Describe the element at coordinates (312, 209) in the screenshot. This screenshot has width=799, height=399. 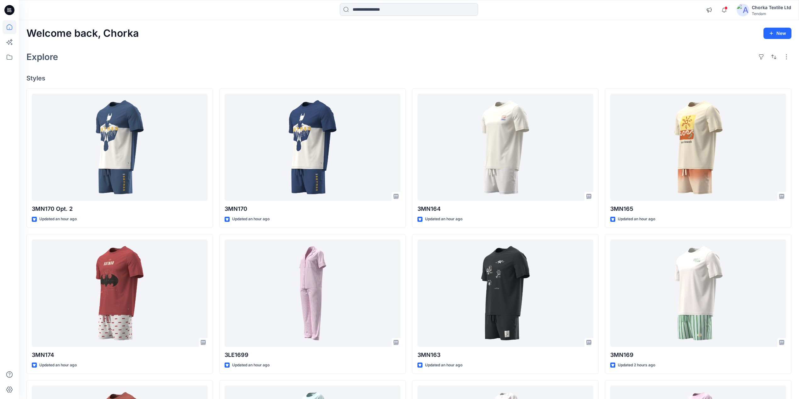
I see `p: 3MN170` at that location.